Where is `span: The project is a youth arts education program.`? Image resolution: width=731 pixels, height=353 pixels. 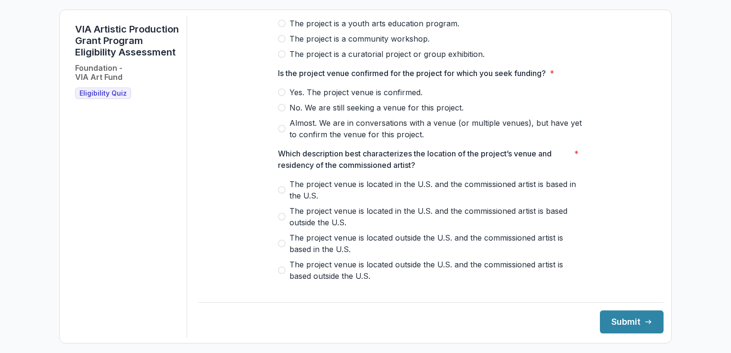 span: The project is a youth arts education program. is located at coordinates (374, 23).